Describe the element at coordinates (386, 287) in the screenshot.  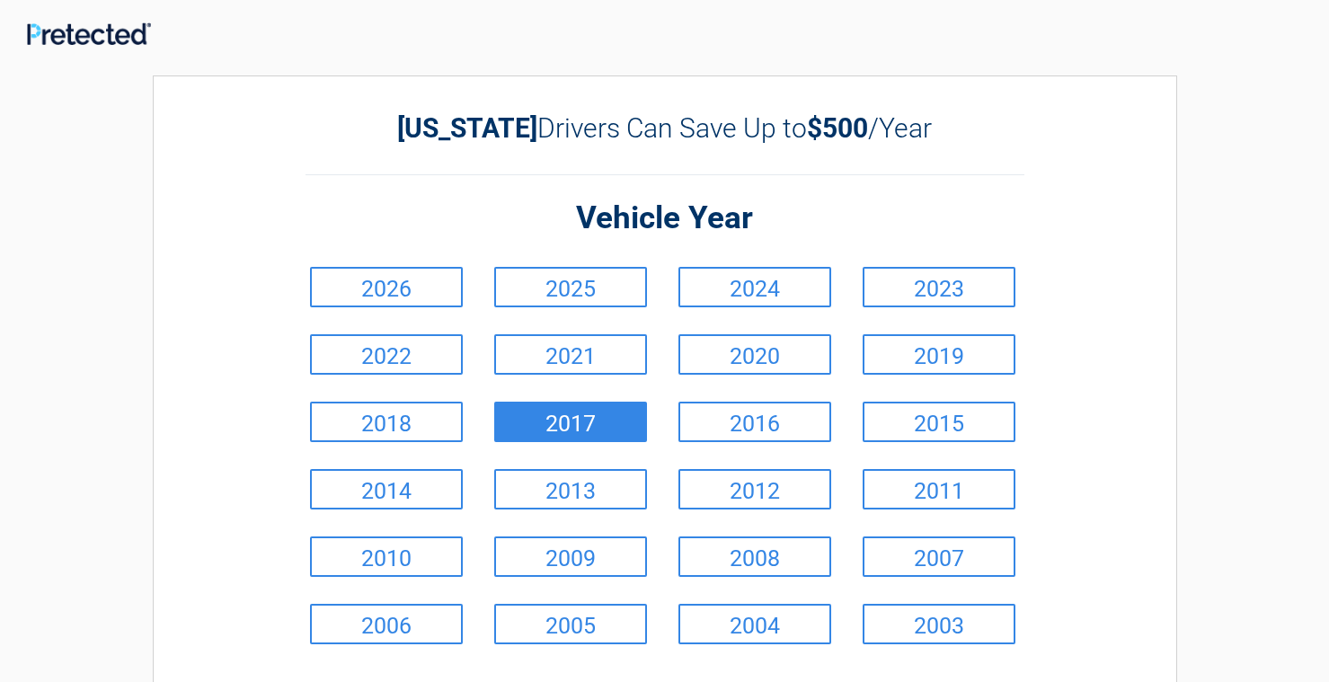
I see `a: 2026` at that location.